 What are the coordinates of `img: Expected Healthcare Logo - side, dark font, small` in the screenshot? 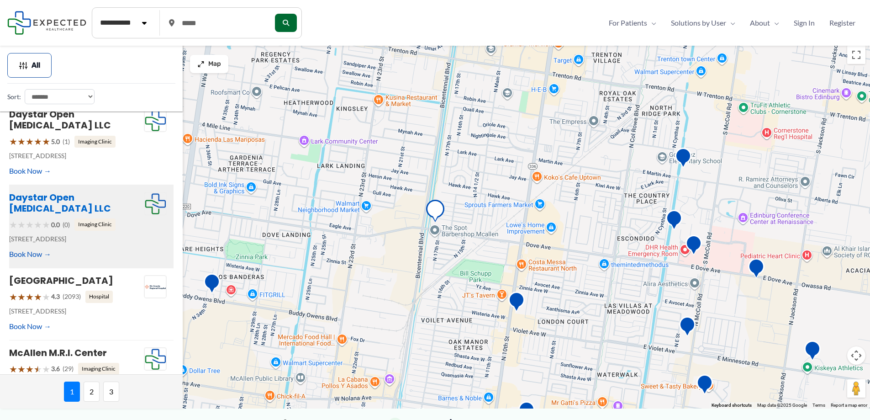 It's located at (47, 22).